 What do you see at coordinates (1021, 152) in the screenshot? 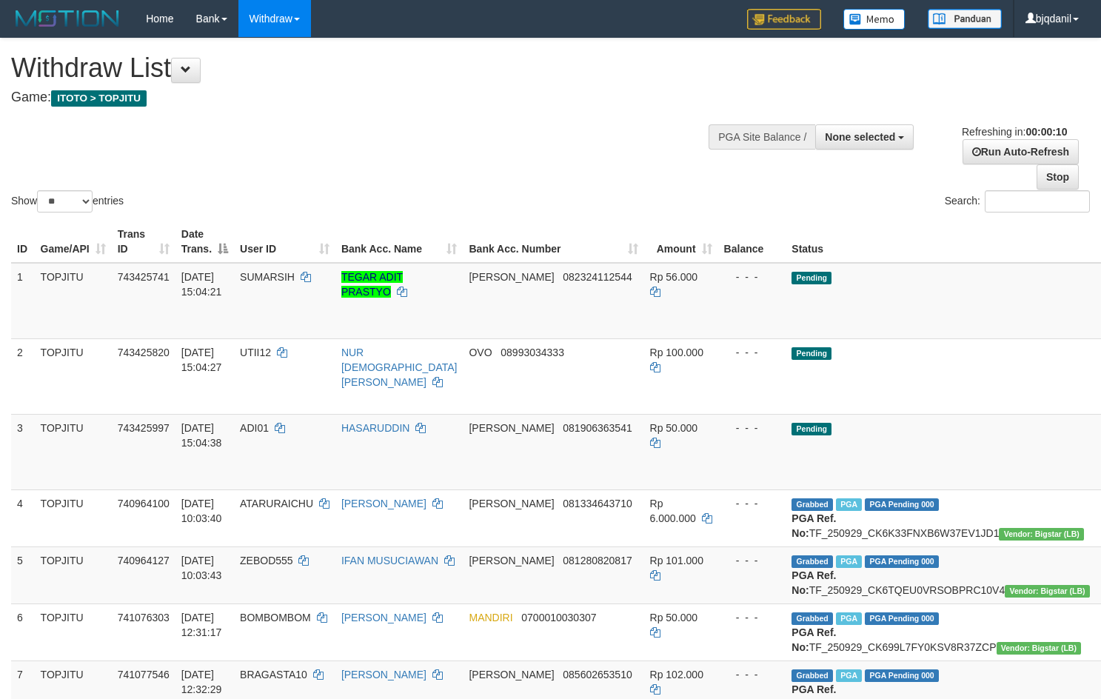
I see `a: Run Auto-Refresh` at bounding box center [1021, 152].